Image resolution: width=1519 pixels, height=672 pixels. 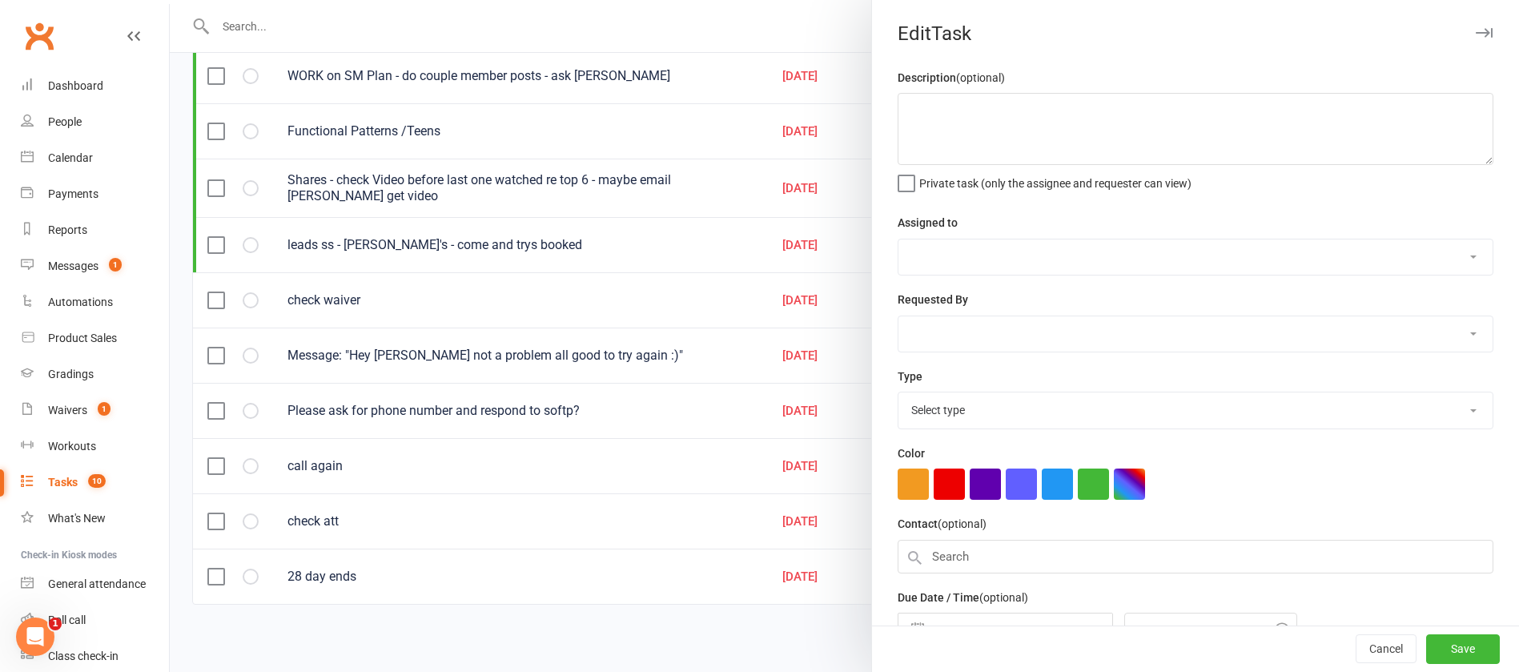 What do you see at coordinates (94, 266) in the screenshot?
I see `a: Messages 1` at bounding box center [94, 266].